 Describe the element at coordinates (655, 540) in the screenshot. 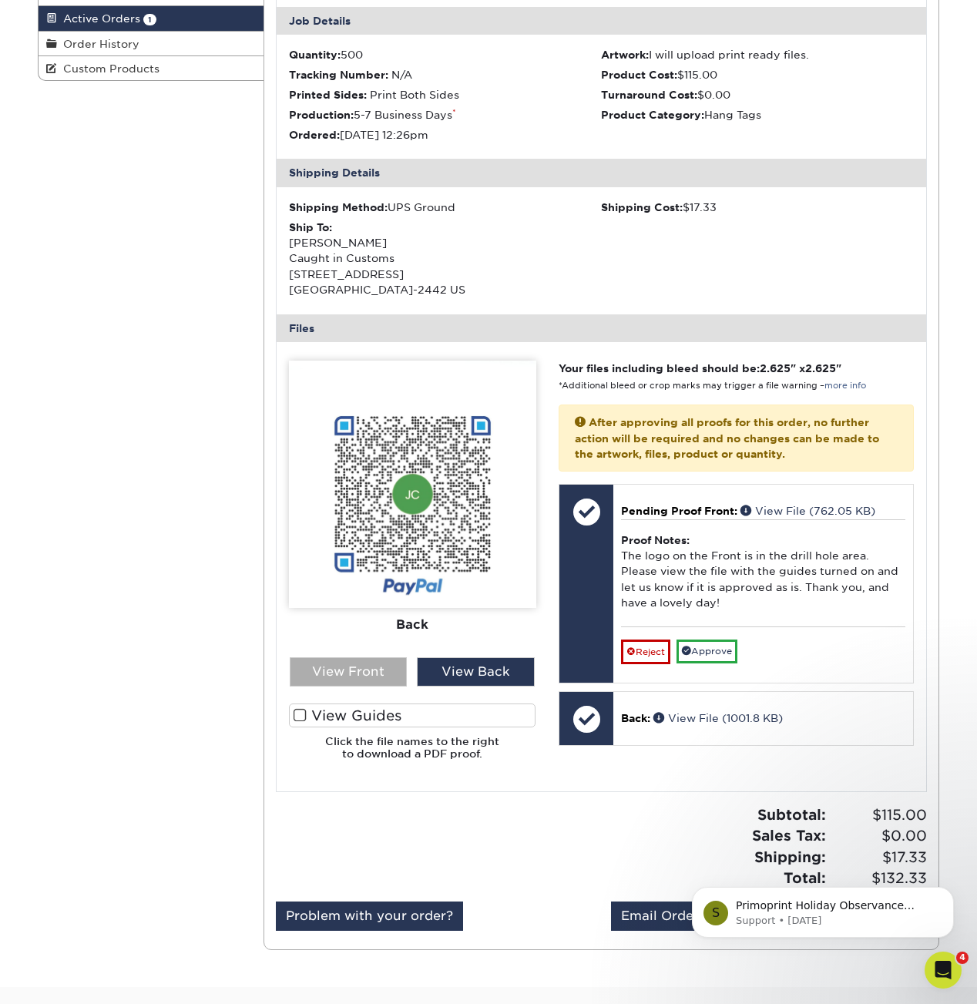

I see `strong: Proof Notes:` at that location.